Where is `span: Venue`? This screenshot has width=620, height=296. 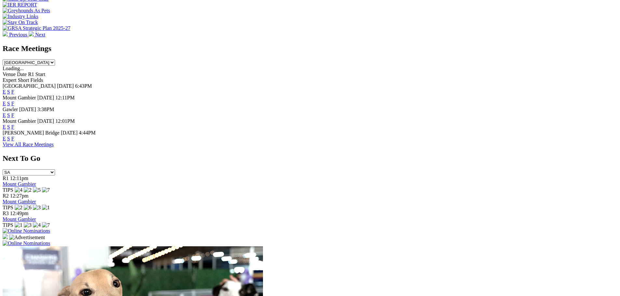 span: Venue is located at coordinates (9, 74).